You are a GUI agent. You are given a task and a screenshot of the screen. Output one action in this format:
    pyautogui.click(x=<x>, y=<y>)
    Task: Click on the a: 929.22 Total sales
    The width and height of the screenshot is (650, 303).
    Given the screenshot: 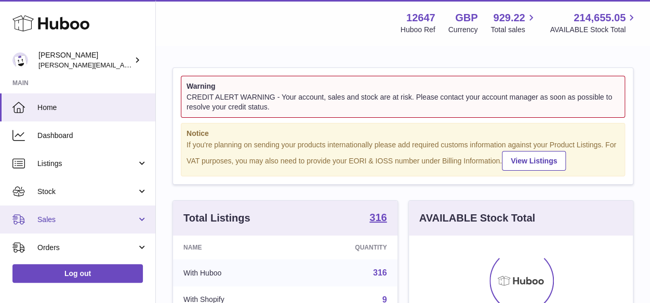 What is the action you would take?
    pyautogui.click(x=513, y=23)
    